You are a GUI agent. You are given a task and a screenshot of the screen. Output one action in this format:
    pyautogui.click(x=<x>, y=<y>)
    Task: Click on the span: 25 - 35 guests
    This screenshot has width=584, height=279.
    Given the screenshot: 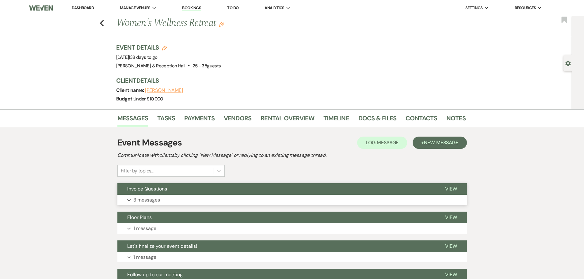 What is the action you would take?
    pyautogui.click(x=207, y=66)
    